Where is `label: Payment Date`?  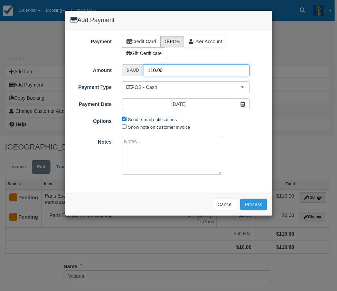
label: Payment Date is located at coordinates (91, 103).